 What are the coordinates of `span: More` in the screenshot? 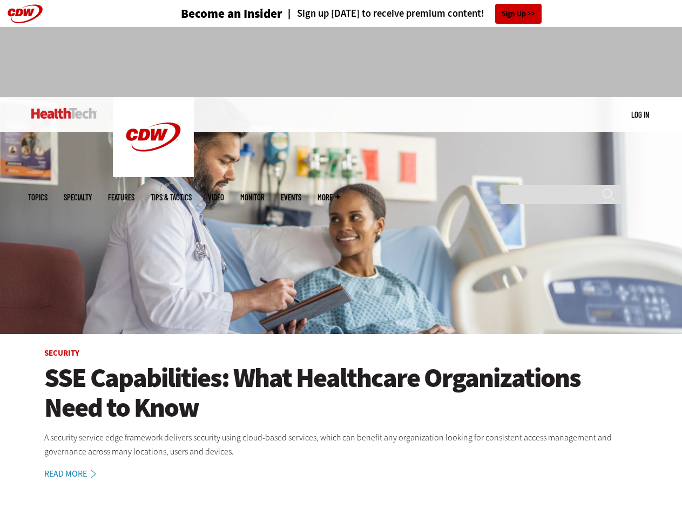 It's located at (329, 197).